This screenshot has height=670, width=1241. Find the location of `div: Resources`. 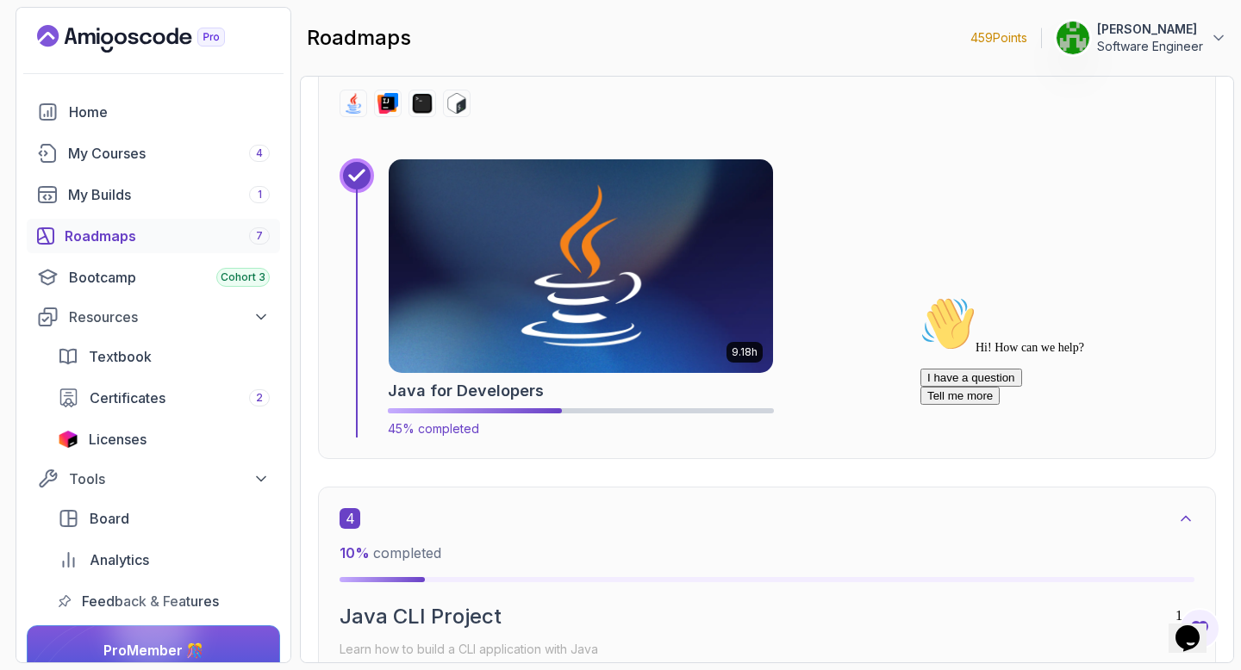

div: Resources is located at coordinates (169, 317).